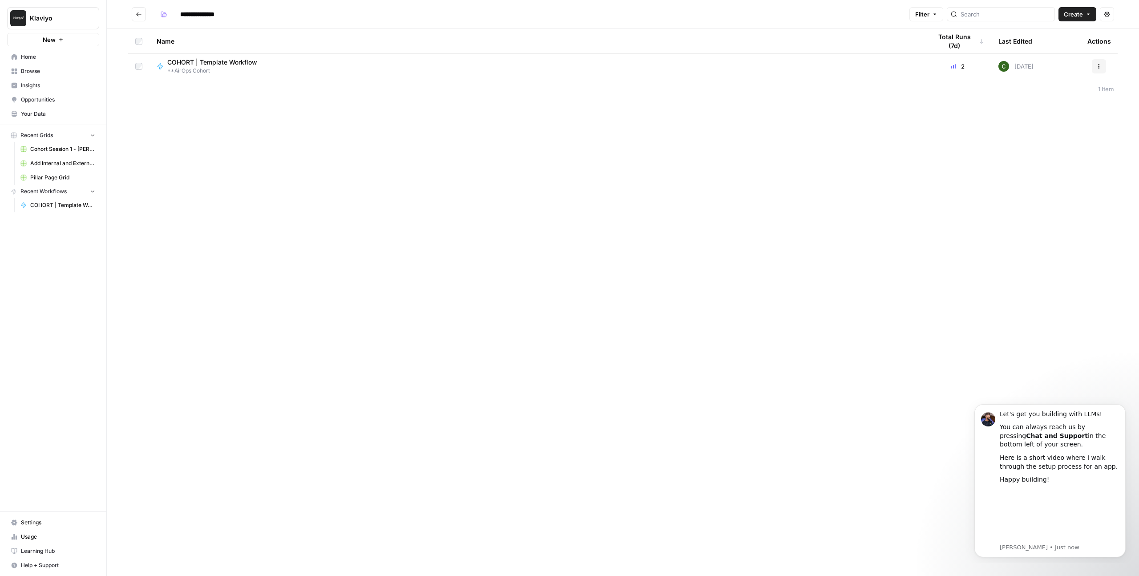  Describe the element at coordinates (53, 135) in the screenshot. I see `button: Recent Grids` at that location.